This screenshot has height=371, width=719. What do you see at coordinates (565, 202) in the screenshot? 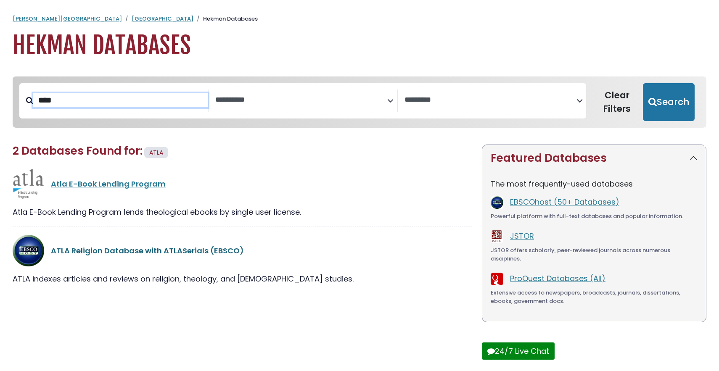
I see `a: EBSCOhost (50+ Databases)` at bounding box center [565, 202].